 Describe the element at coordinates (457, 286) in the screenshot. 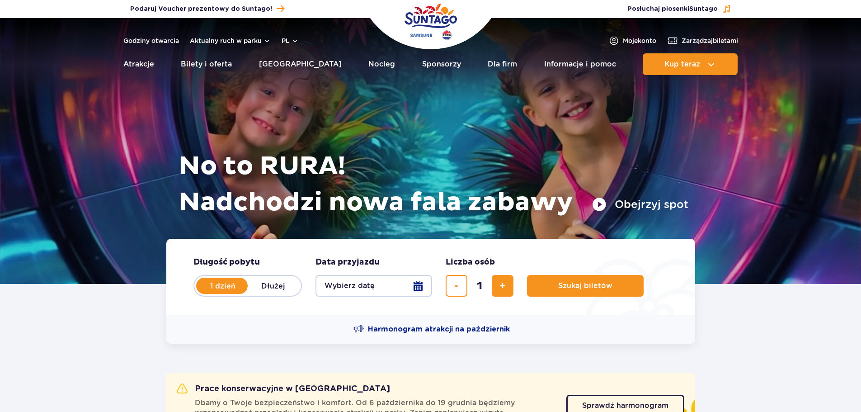

I see `button: usuń bilet` at that location.